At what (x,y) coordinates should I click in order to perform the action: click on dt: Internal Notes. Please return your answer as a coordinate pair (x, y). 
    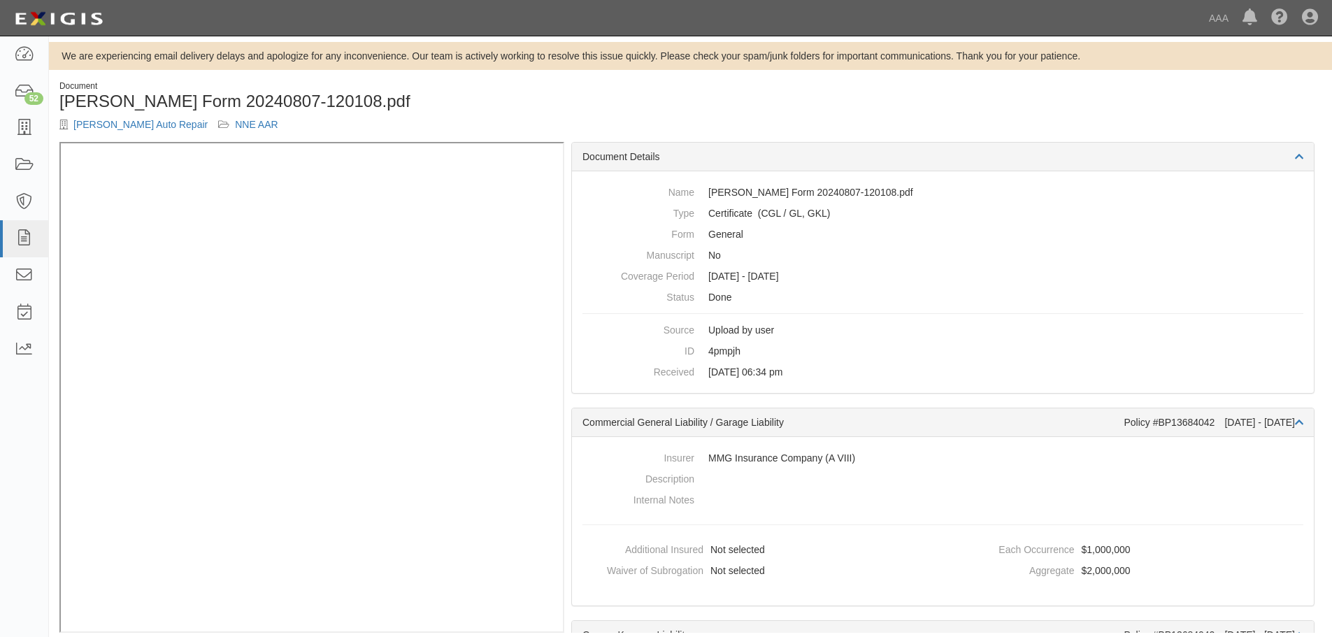
    Looking at the image, I should click on (638, 498).